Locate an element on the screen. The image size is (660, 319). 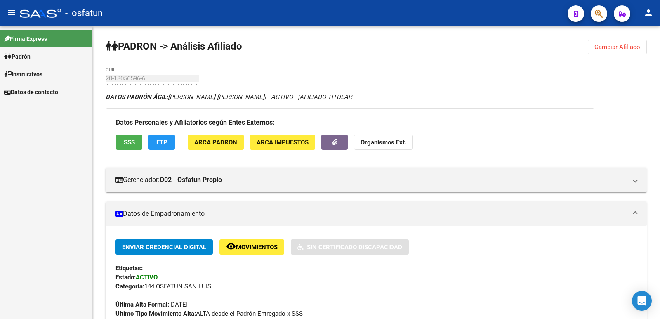
mat-expansion-panel-header: Gerenciador:O02 - Osfatun Propio is located at coordinates (376, 180).